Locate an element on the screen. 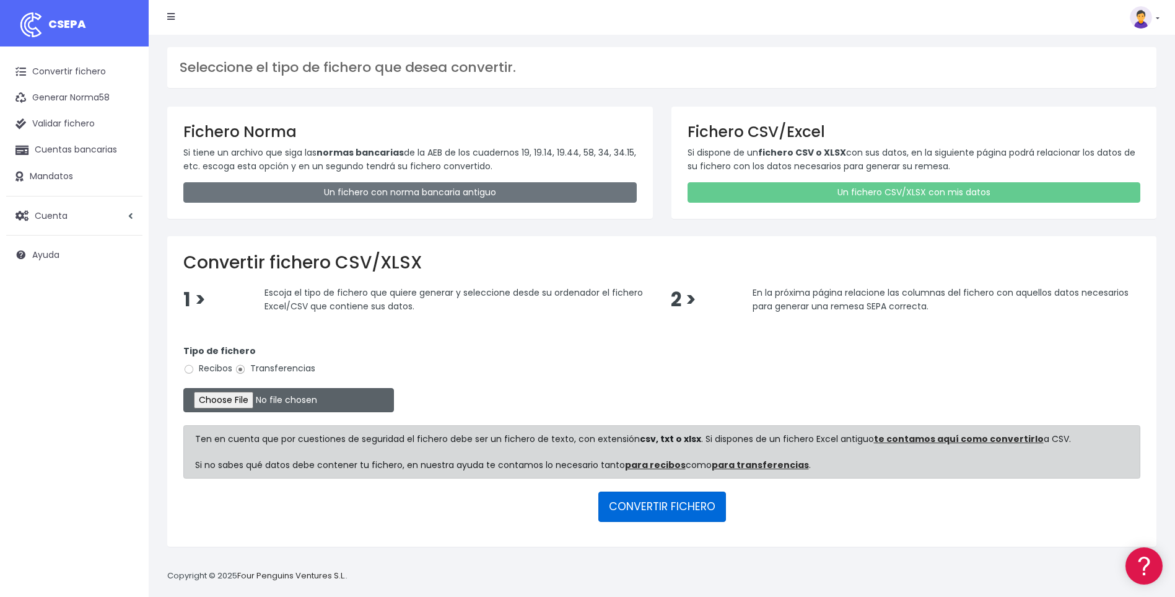 Image resolution: width=1175 pixels, height=597 pixels. label: Recibos is located at coordinates (208, 368).